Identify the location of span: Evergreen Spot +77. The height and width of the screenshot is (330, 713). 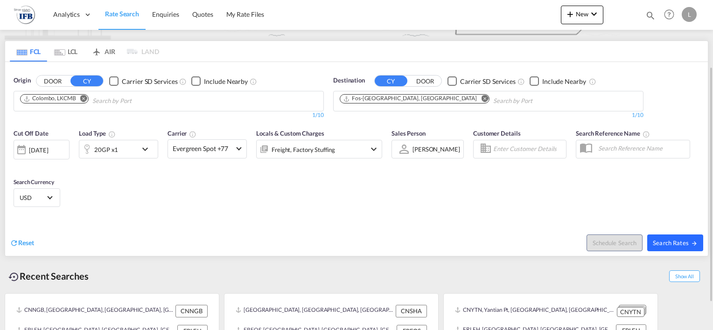
(203, 149).